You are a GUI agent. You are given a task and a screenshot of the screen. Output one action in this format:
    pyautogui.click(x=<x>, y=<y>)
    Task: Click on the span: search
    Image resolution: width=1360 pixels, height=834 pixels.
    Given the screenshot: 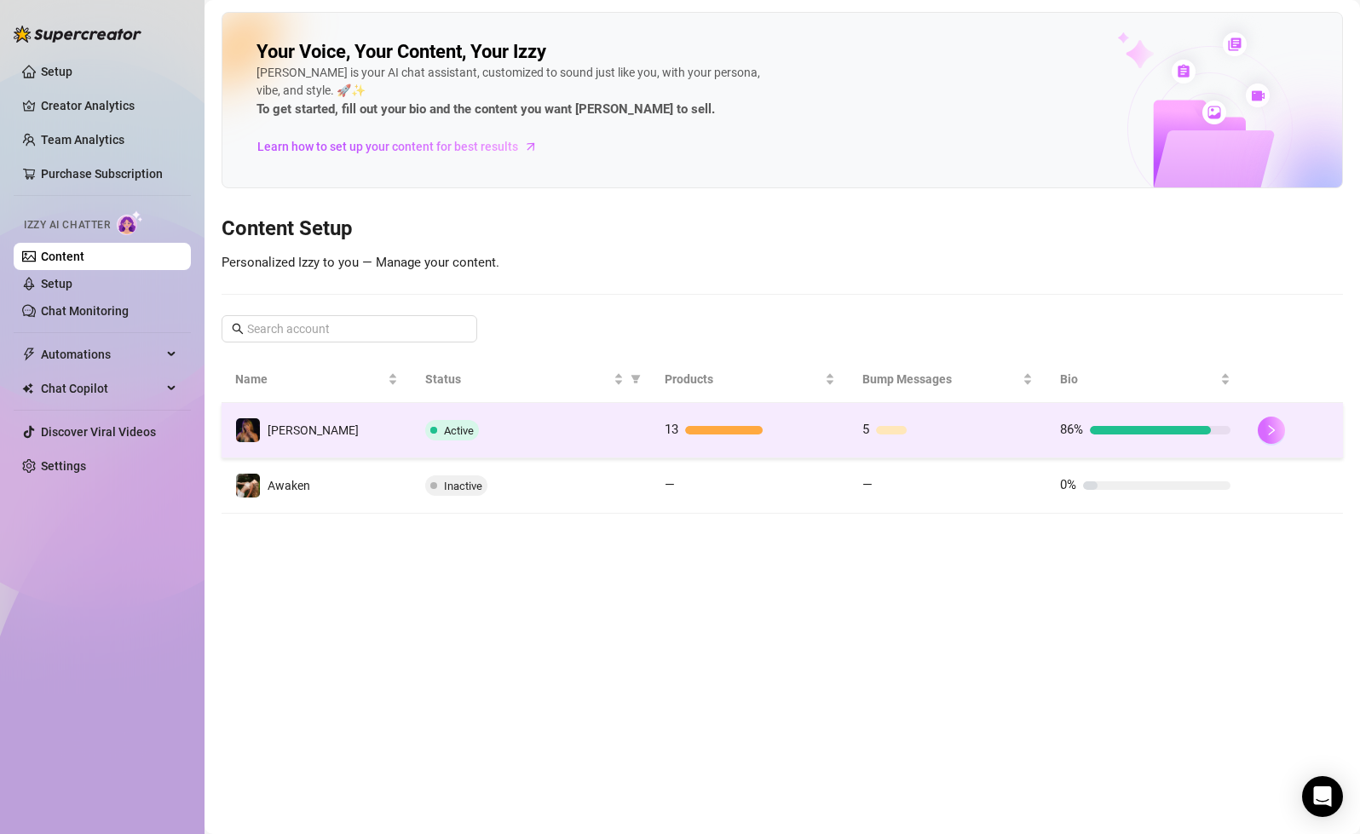 What is the action you would take?
    pyautogui.click(x=238, y=329)
    